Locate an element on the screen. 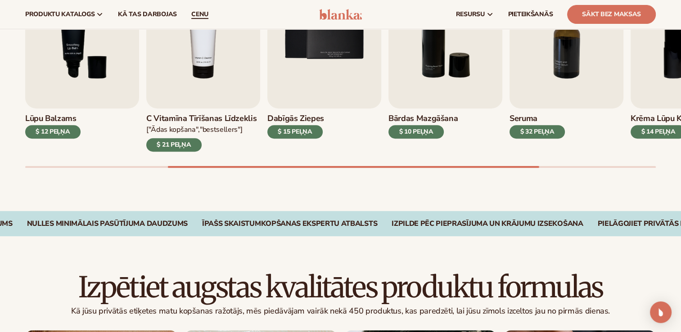  span: Resursu is located at coordinates (470, 14).